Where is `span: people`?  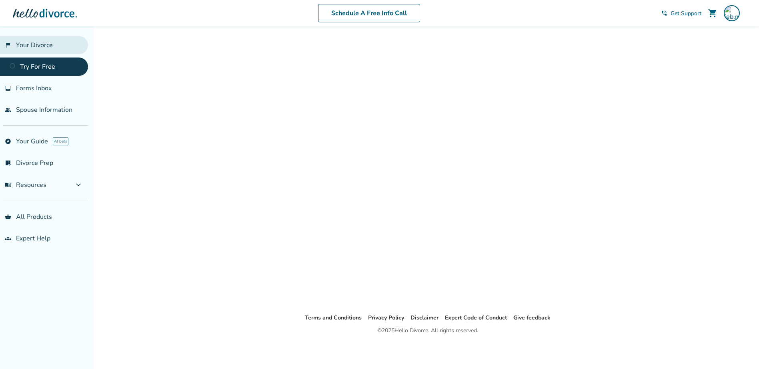
span: people is located at coordinates (8, 110).